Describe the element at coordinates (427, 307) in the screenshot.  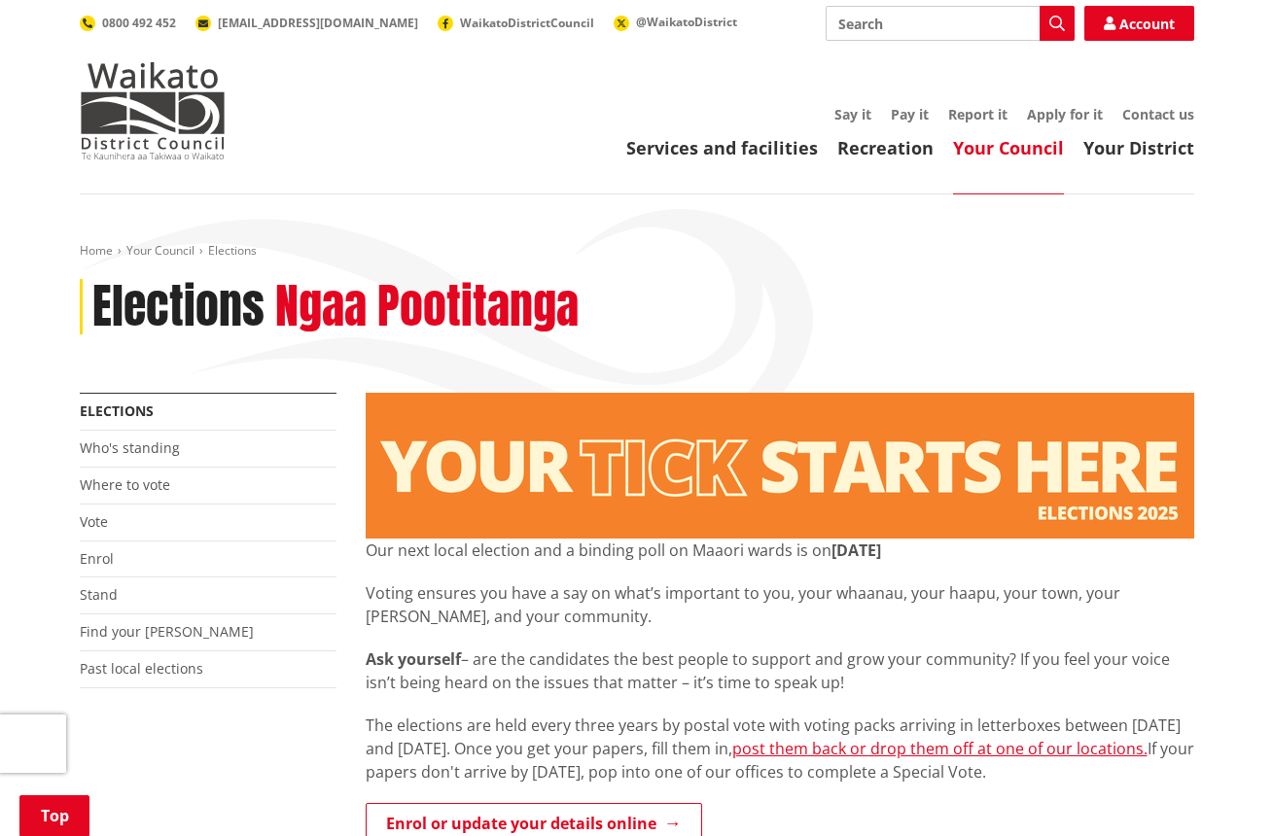
I see `h2: Ngaa Pootitanga` at that location.